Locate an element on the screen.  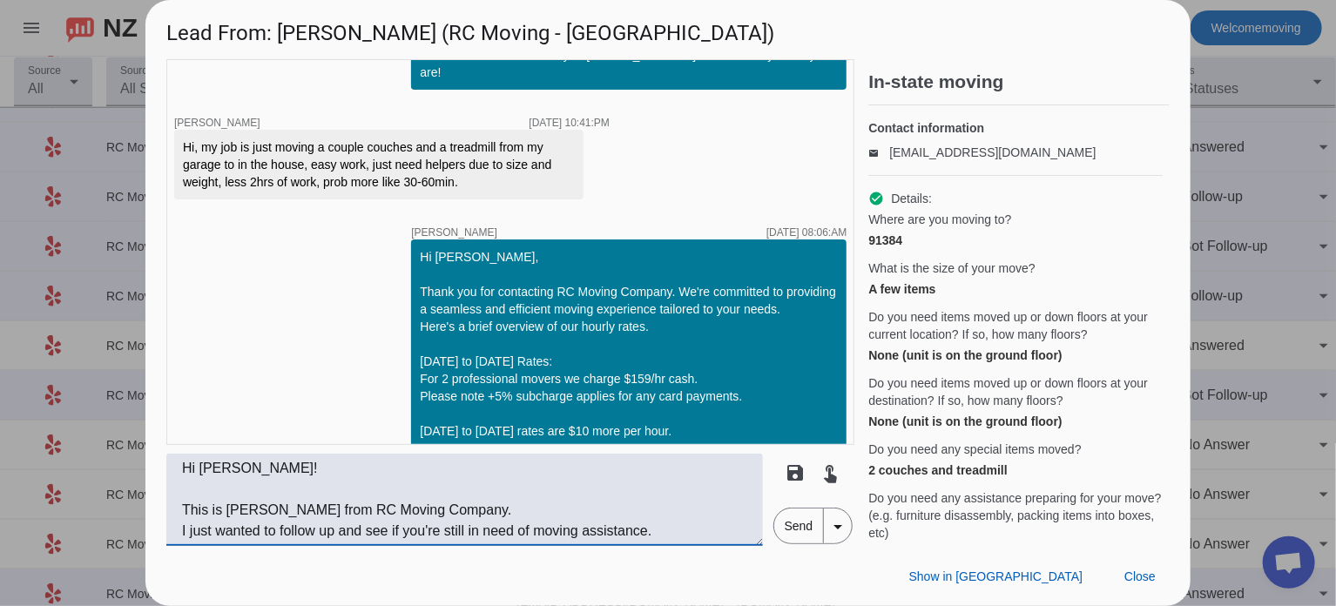
div: 2 couches and treadmill is located at coordinates (1016, 470).